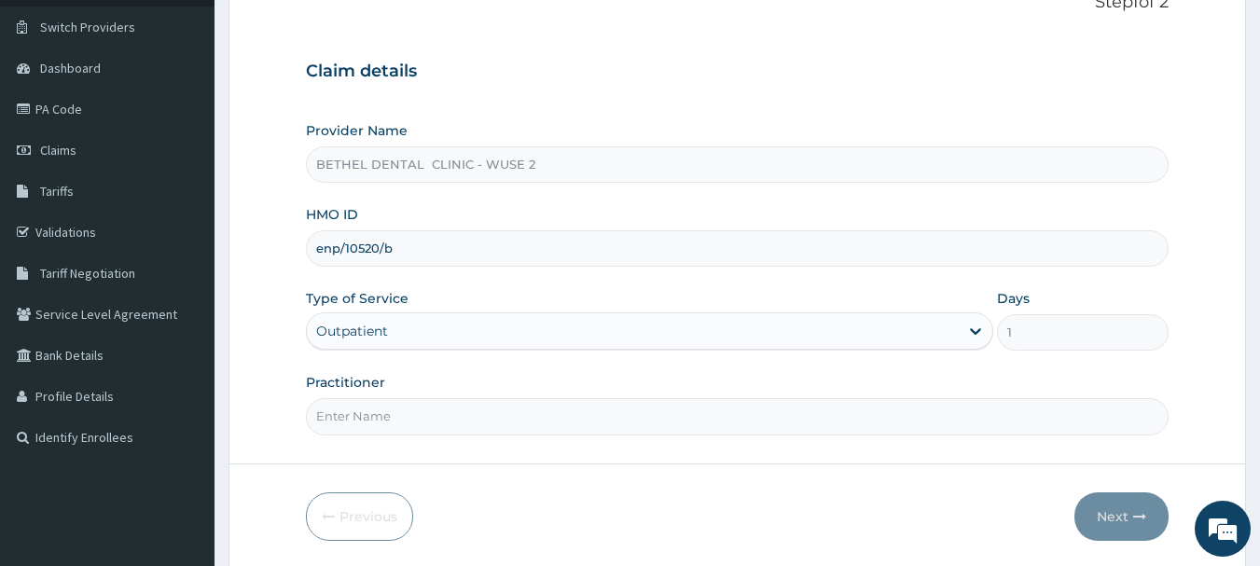 This screenshot has height=566, width=1260. I want to click on div: Minimize live chat window, so click(328, 32).